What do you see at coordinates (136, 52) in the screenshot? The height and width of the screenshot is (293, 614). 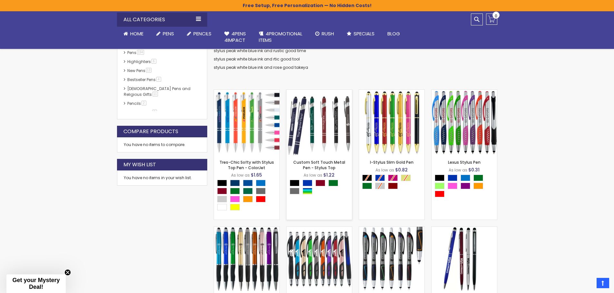 I see `a: Pens194` at bounding box center [136, 52].